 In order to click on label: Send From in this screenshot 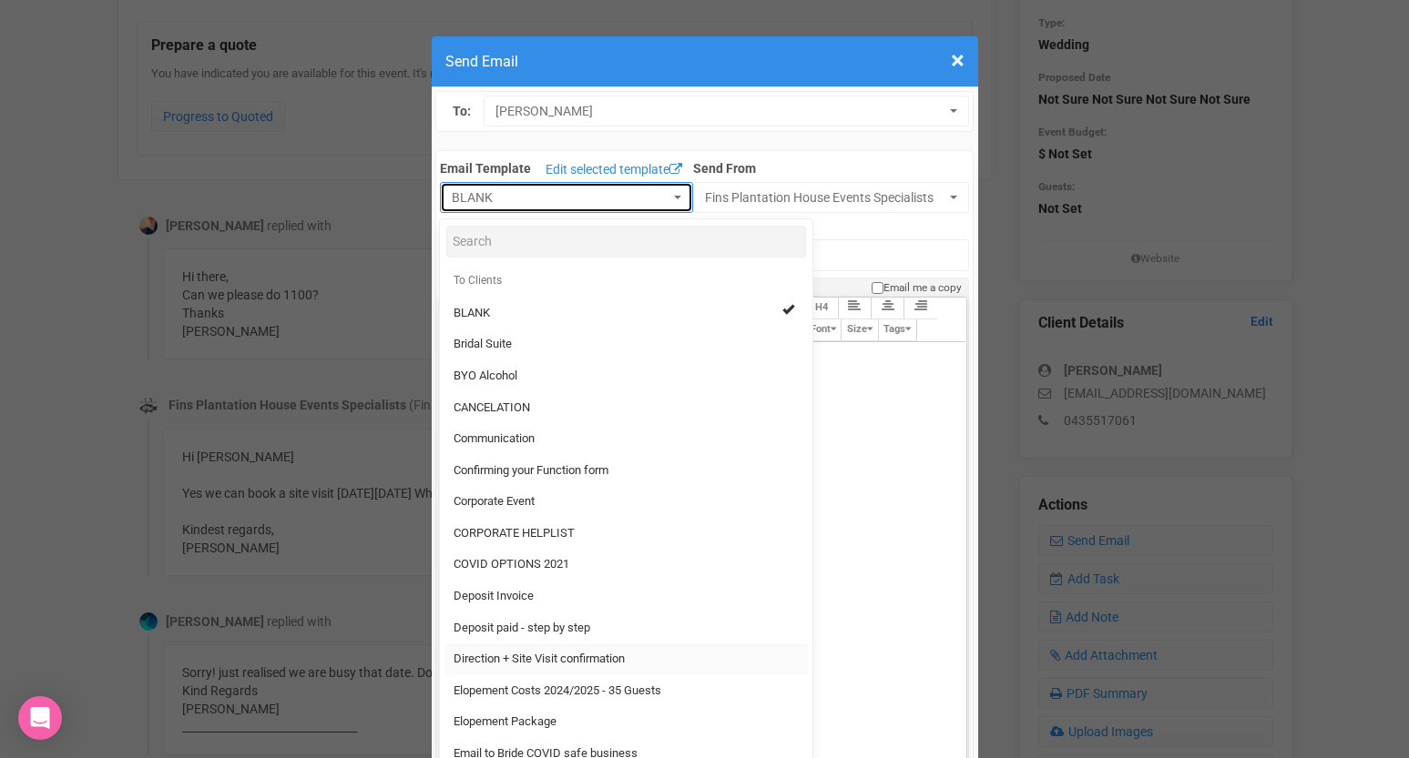, I will do `click(831, 167)`.